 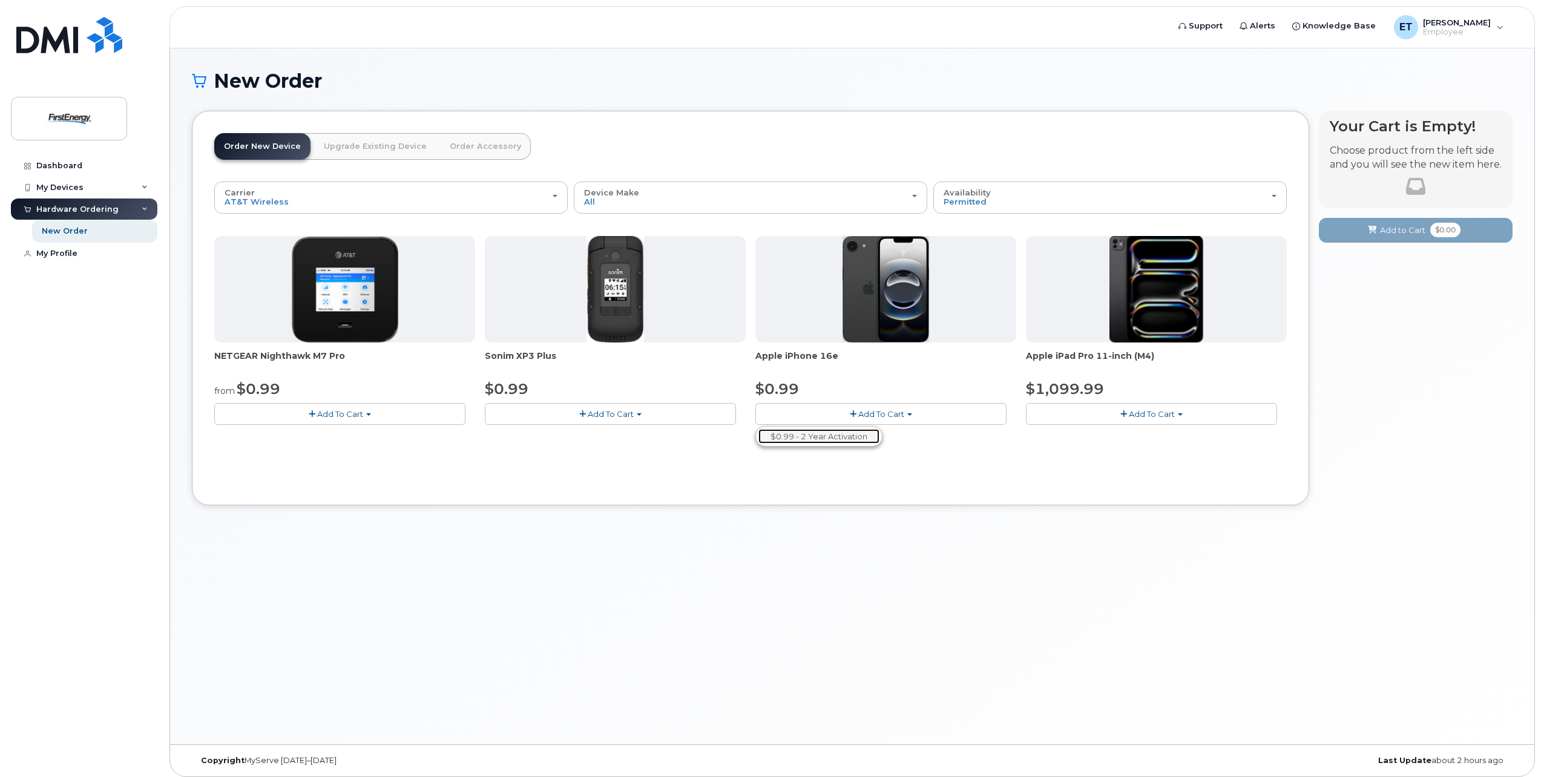 What do you see at coordinates (1292, 761) in the screenshot?
I see `div: about 2 hours ago` at bounding box center [1292, 761].